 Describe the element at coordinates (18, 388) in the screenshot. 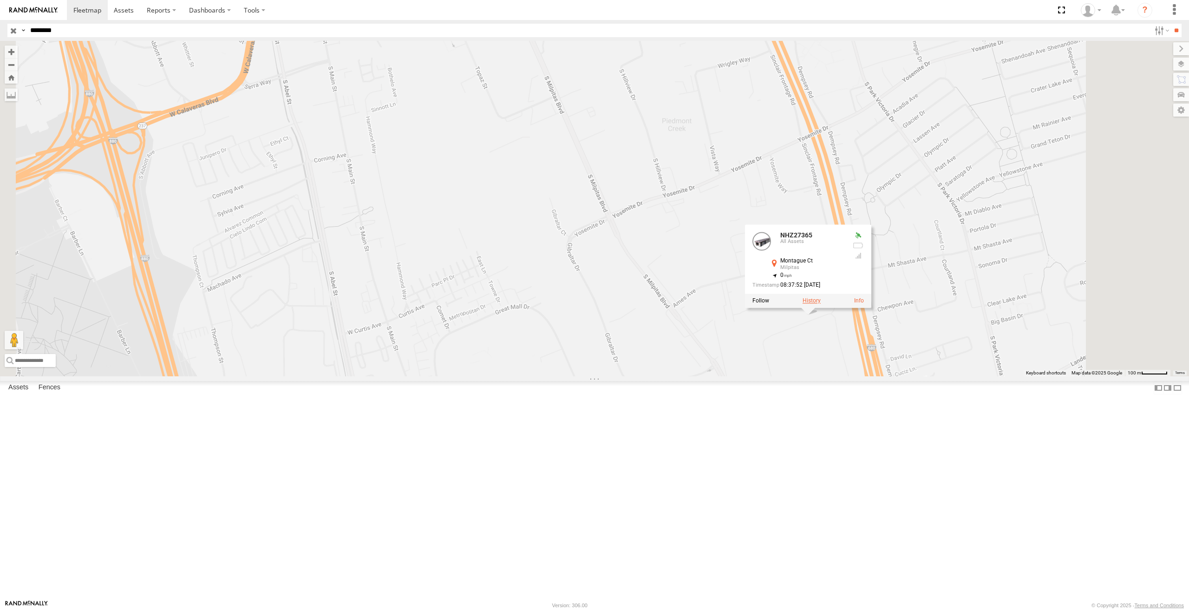

I see `label: Assets` at that location.